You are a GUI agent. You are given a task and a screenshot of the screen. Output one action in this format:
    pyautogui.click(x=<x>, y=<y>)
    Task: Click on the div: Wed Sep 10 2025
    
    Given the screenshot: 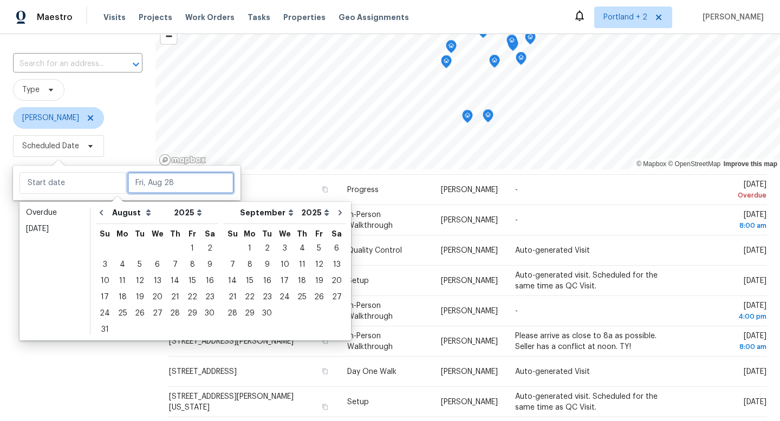 What is the action you would take?
    pyautogui.click(x=284, y=265)
    